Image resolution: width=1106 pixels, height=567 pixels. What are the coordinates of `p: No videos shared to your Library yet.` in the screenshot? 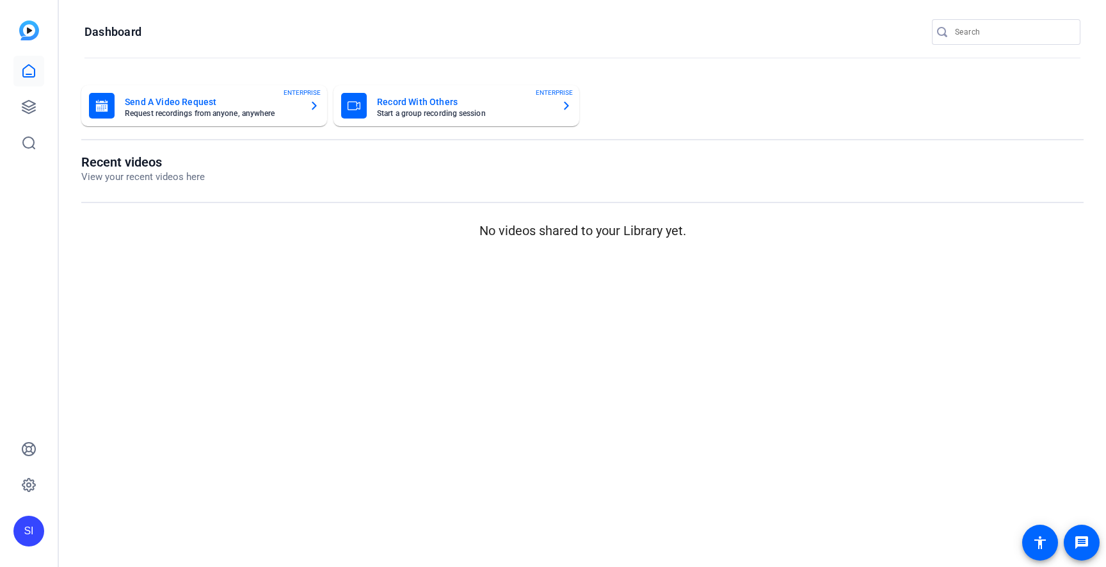 It's located at (583, 231).